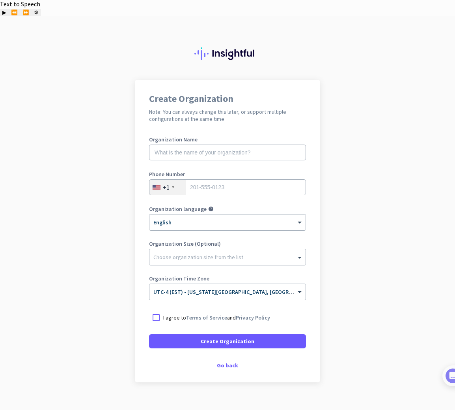  I want to click on div: Go back, so click(228, 365).